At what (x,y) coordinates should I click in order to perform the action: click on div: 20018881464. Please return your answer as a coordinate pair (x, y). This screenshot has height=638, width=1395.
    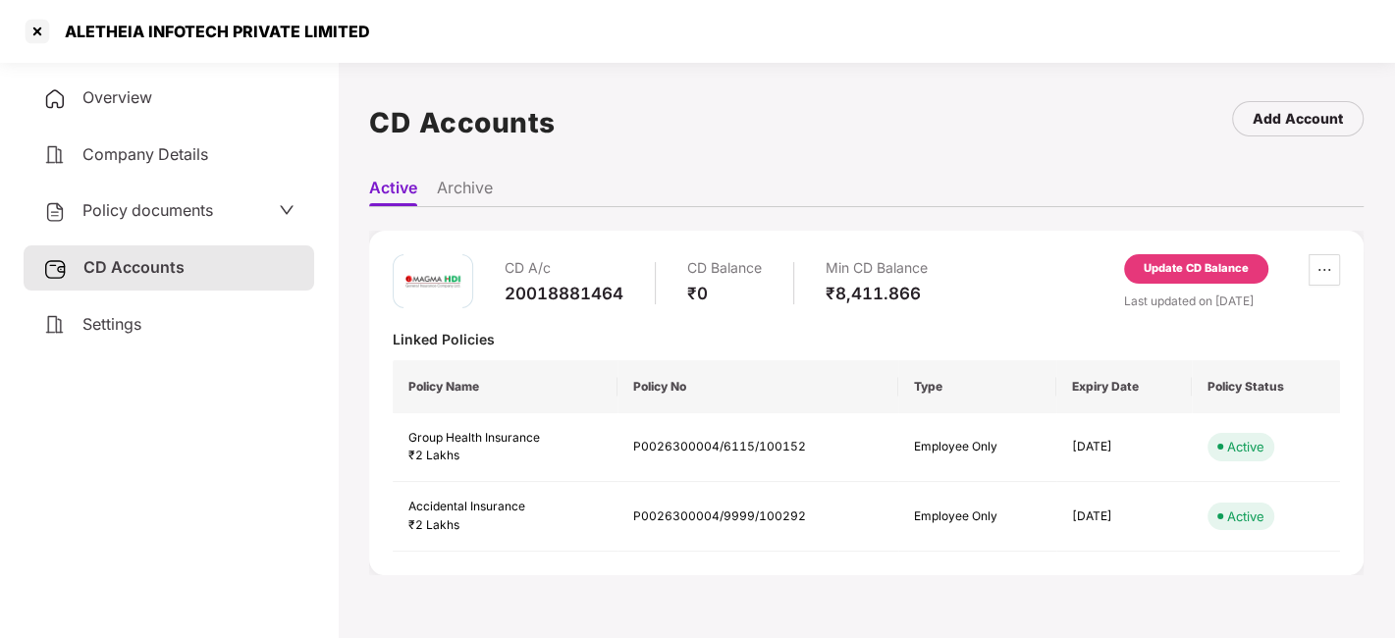
    Looking at the image, I should click on (563, 293).